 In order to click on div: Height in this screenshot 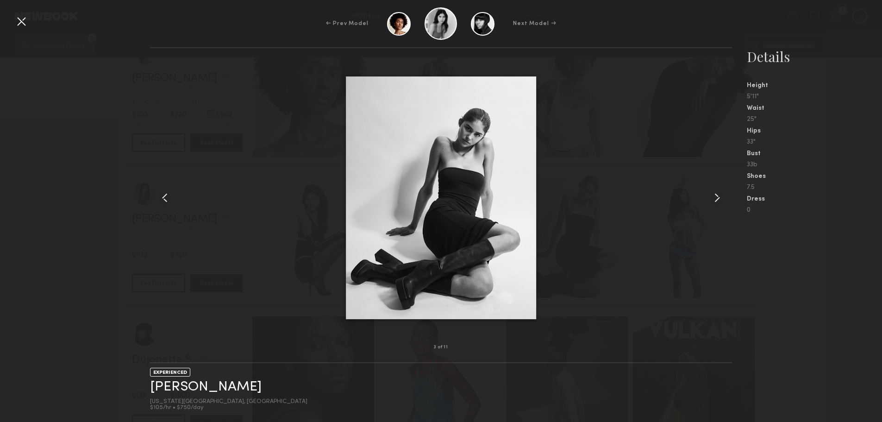, I will do `click(815, 86)`.